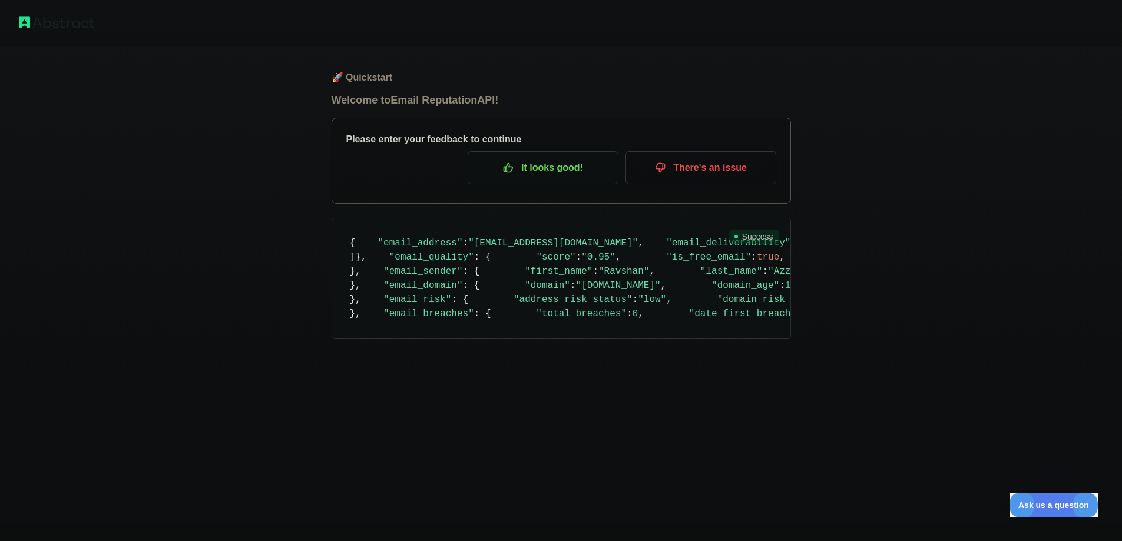 The image size is (1122, 541). I want to click on span: "first_name", so click(558, 272).